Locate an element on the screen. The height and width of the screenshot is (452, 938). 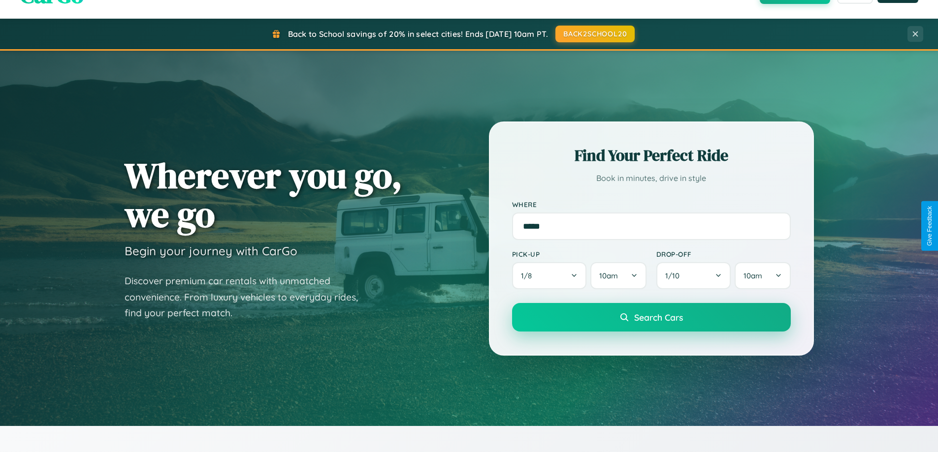
h1: Wherever you go, we go is located at coordinates (263, 195).